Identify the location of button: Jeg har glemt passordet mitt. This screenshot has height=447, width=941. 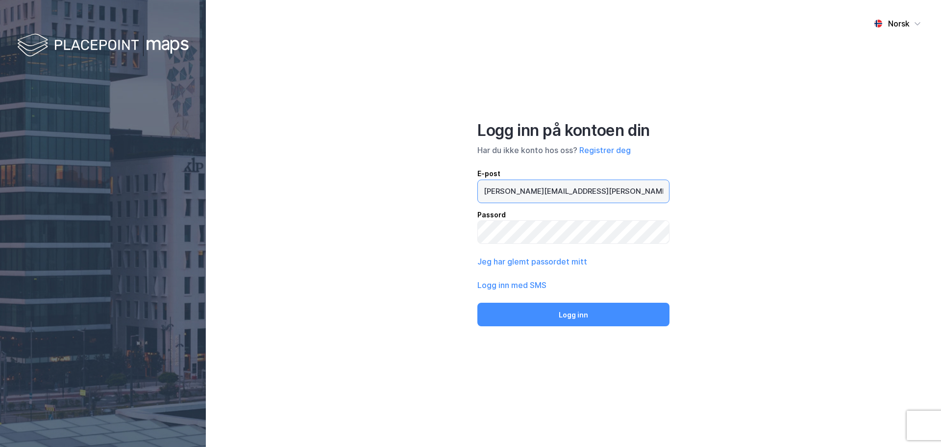
(533, 261).